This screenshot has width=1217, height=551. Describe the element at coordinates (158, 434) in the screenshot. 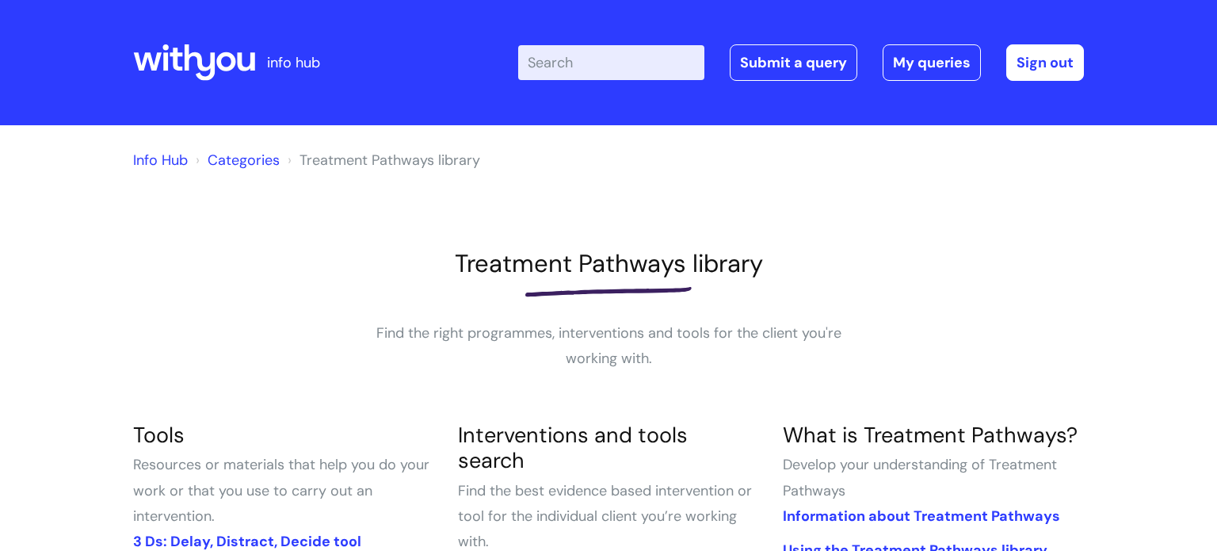

I see `a: Tools` at that location.